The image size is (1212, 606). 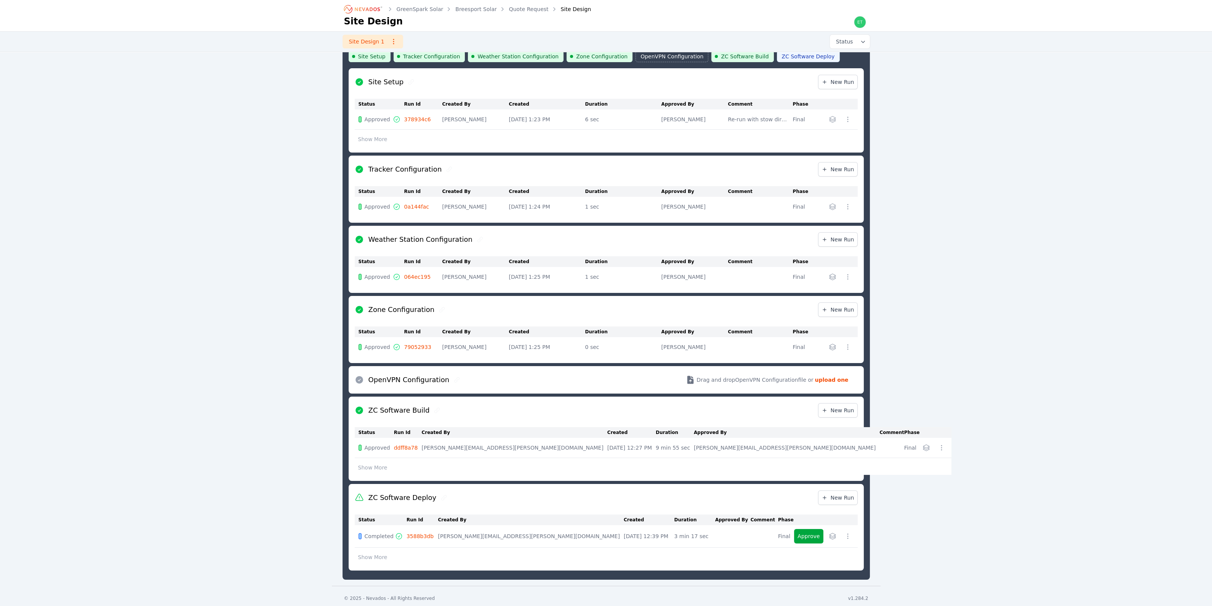 I want to click on button: Show More, so click(x=373, y=139).